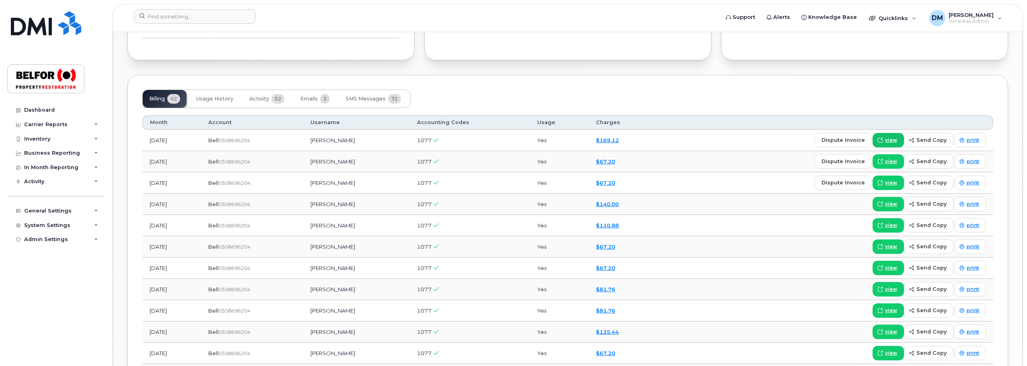  Describe the element at coordinates (215, 99) in the screenshot. I see `span: Usage History` at that location.